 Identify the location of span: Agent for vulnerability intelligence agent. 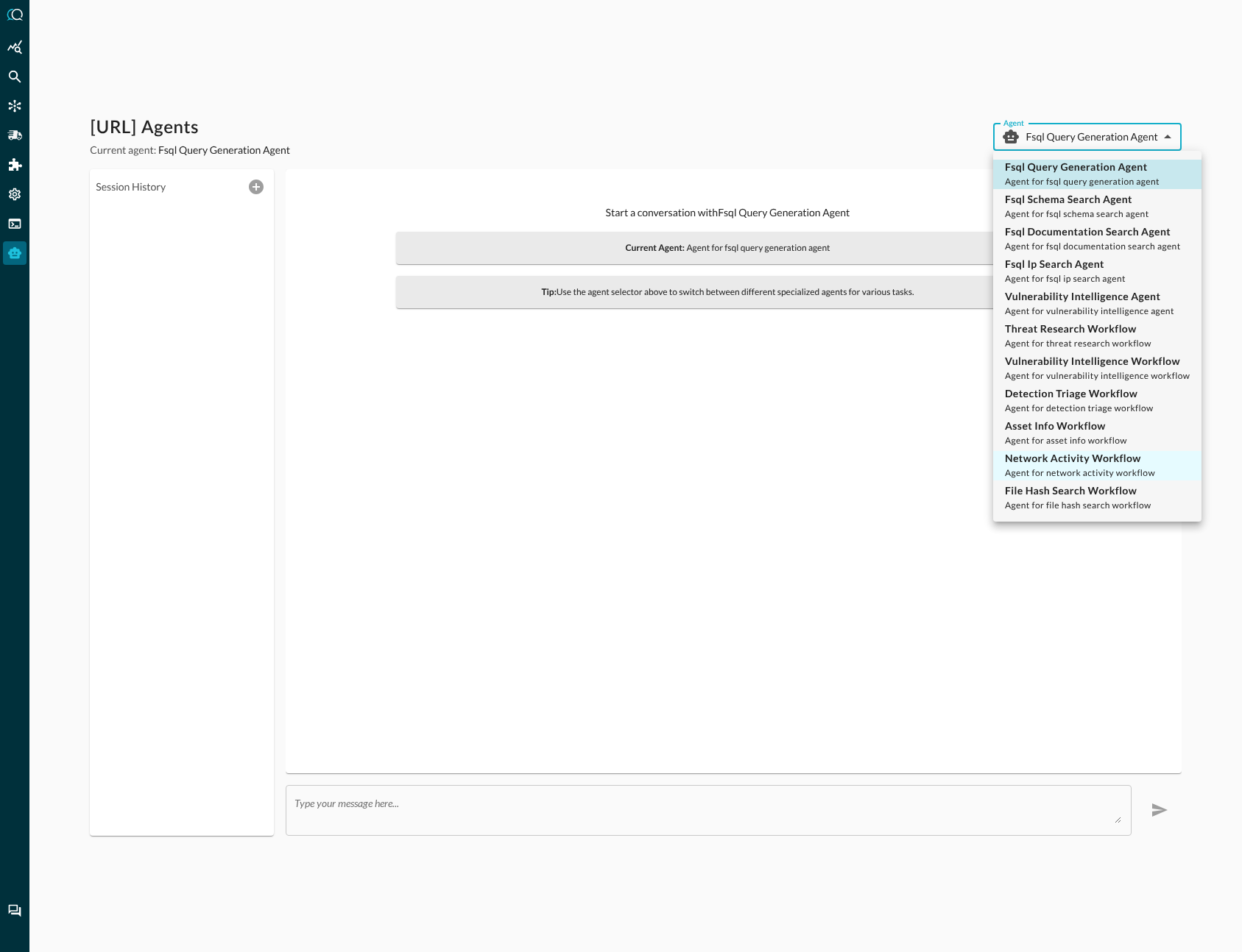
(1090, 311).